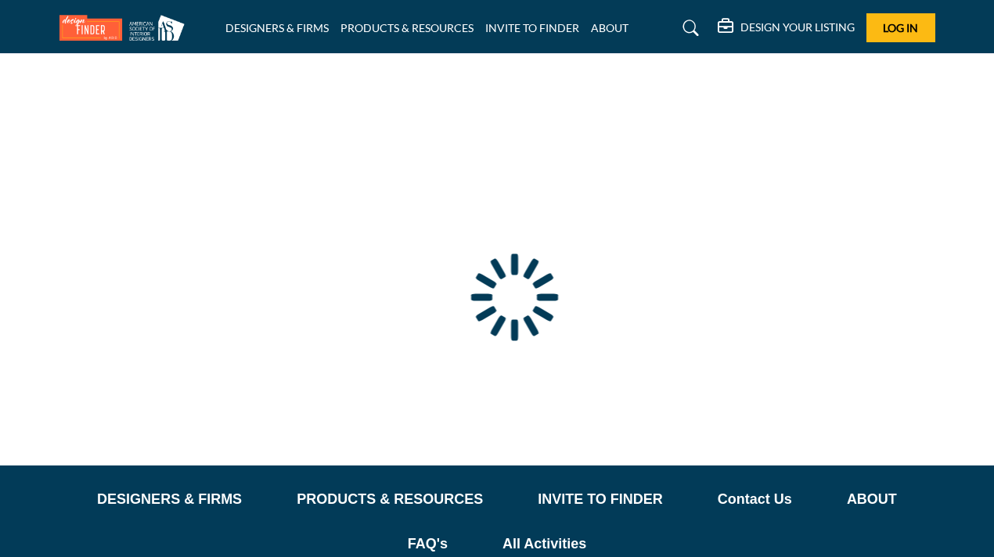 This screenshot has width=994, height=557. Describe the element at coordinates (390, 500) in the screenshot. I see `p: PRODUCTS & RESOURCES` at that location.